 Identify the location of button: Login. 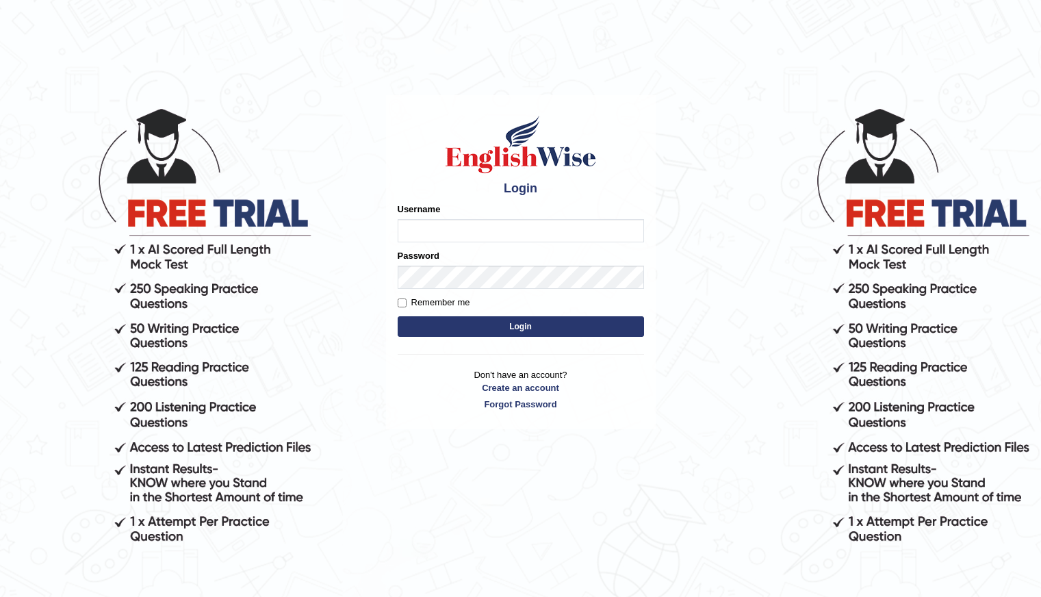
(521, 327).